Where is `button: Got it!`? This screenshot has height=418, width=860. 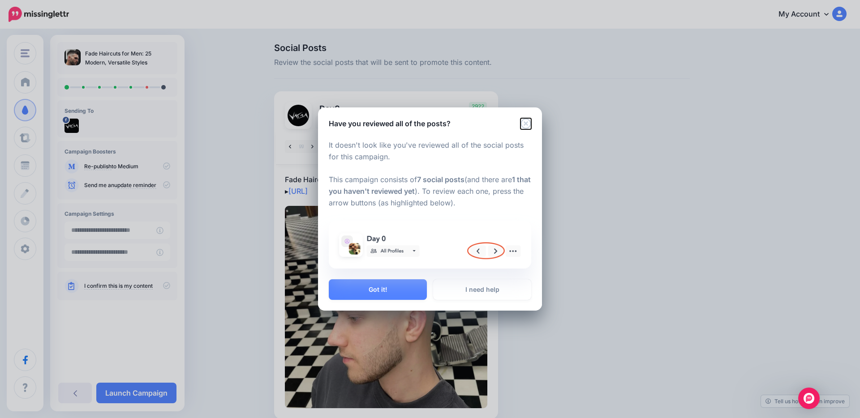 button: Got it! is located at coordinates (377, 290).